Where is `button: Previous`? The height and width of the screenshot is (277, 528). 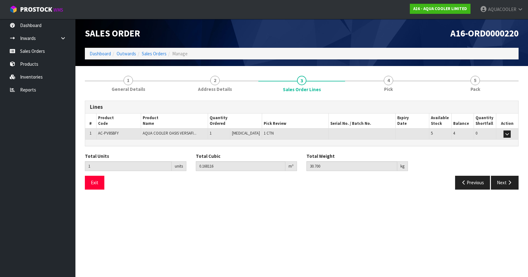 button: Previous is located at coordinates (473, 182).